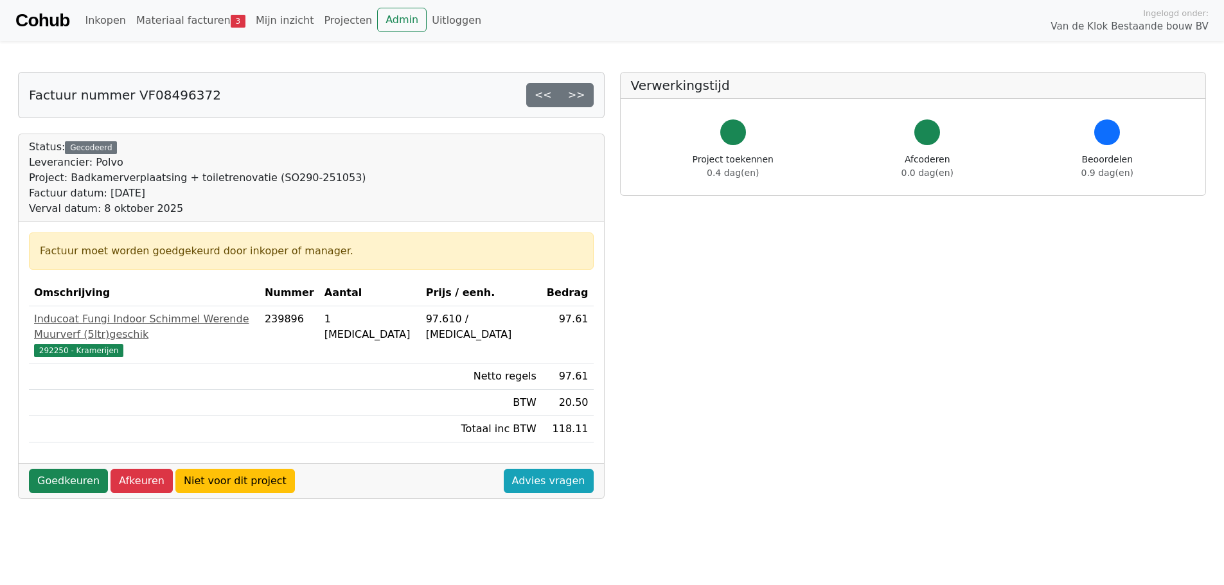 The width and height of the screenshot is (1224, 585). Describe the element at coordinates (456, 21) in the screenshot. I see `a: Uitloggen` at that location.